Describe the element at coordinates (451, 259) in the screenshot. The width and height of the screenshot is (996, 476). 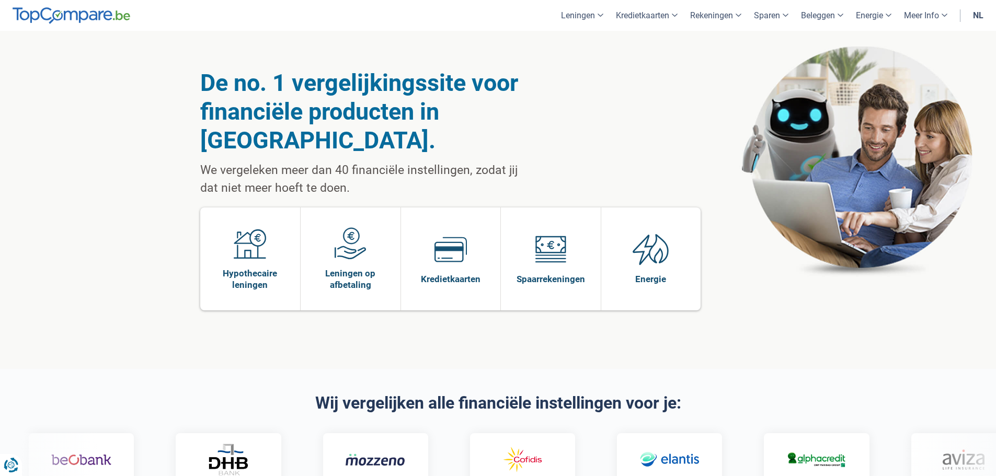
I see `a: Kredietkaarten Kredietkaarten` at that location.